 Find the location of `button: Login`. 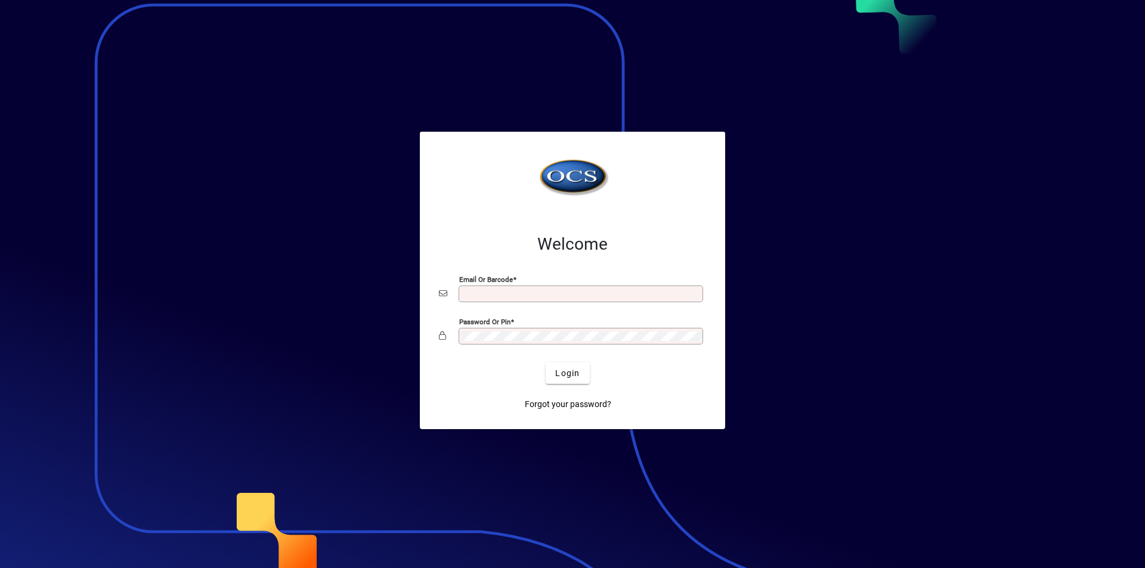

button: Login is located at coordinates (567, 373).